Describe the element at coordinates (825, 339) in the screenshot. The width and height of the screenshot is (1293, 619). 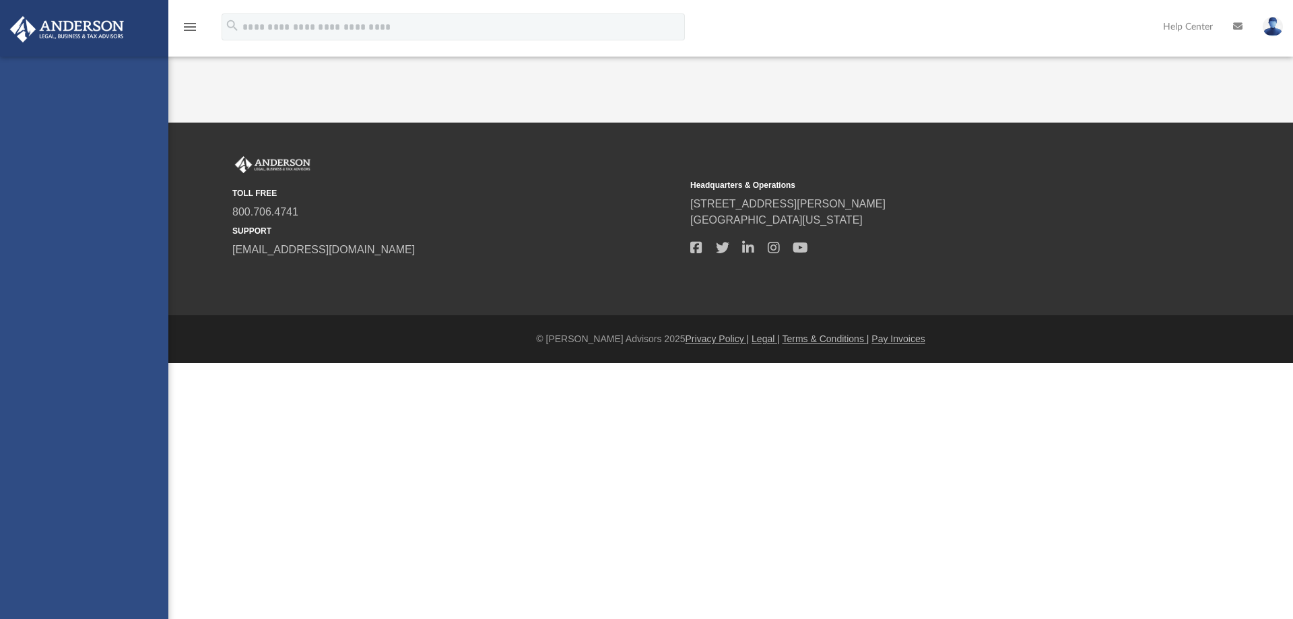
I see `a: Terms & Conditions |` at that location.